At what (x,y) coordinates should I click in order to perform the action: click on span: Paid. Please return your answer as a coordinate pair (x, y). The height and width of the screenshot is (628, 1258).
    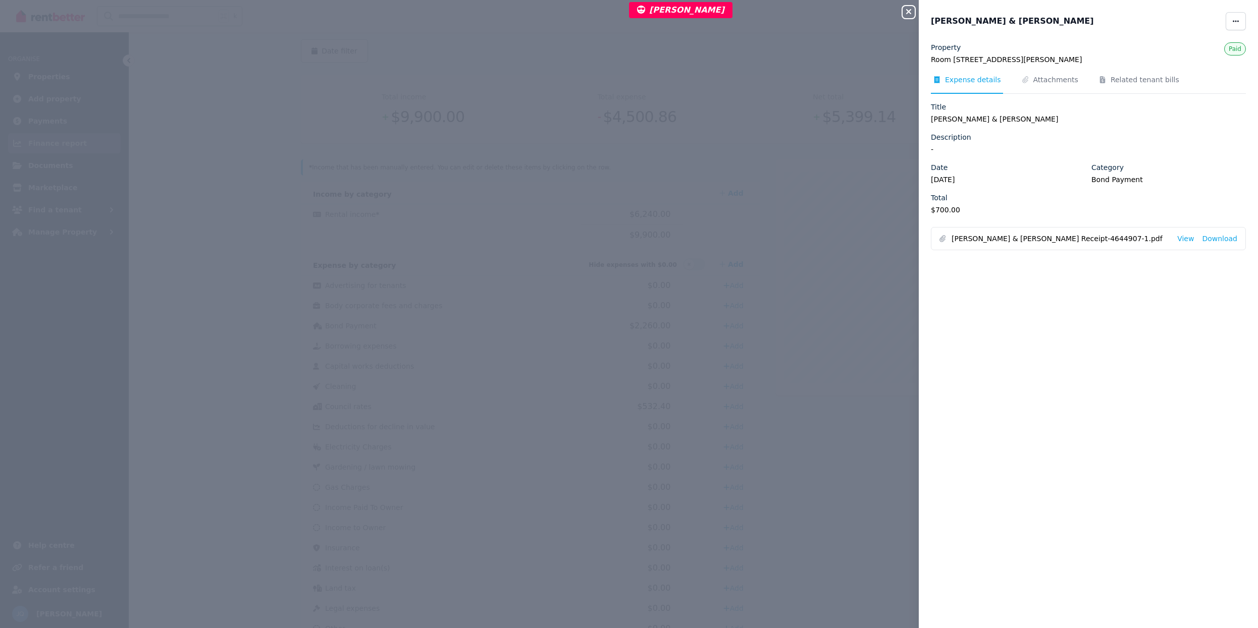
    Looking at the image, I should click on (1235, 49).